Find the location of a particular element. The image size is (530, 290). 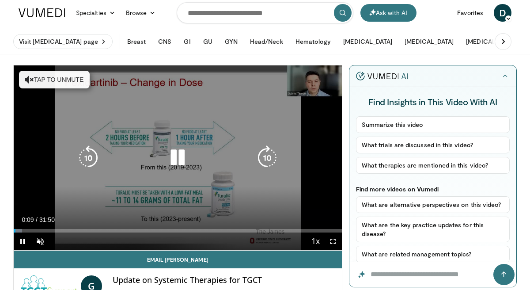

button: Breast is located at coordinates (137, 42).